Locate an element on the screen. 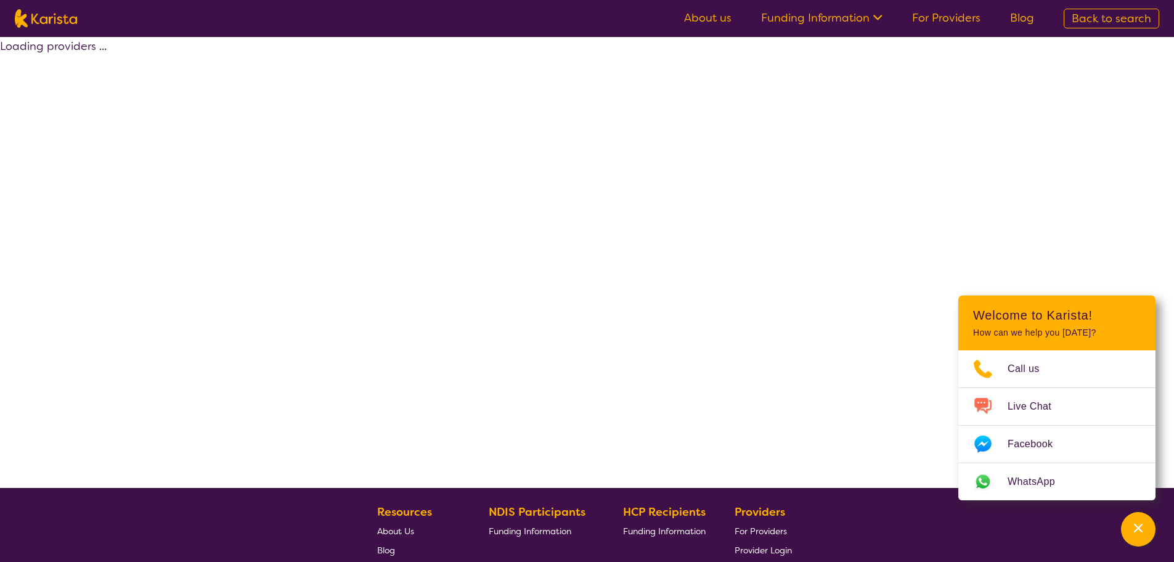 Image resolution: width=1174 pixels, height=562 pixels. a: Web link opens in a new tab. is located at coordinates (1057, 481).